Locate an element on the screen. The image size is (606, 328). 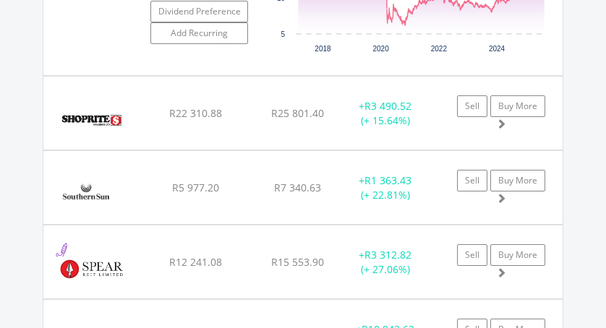
div: + (+ 27.06%) is located at coordinates (385, 262).